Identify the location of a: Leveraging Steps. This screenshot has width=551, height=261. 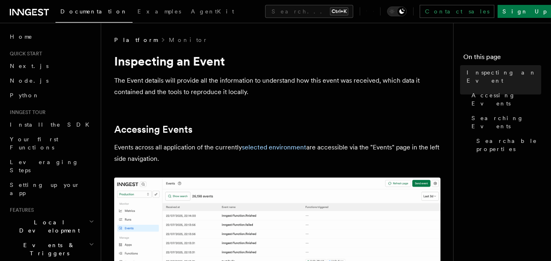
(51, 166).